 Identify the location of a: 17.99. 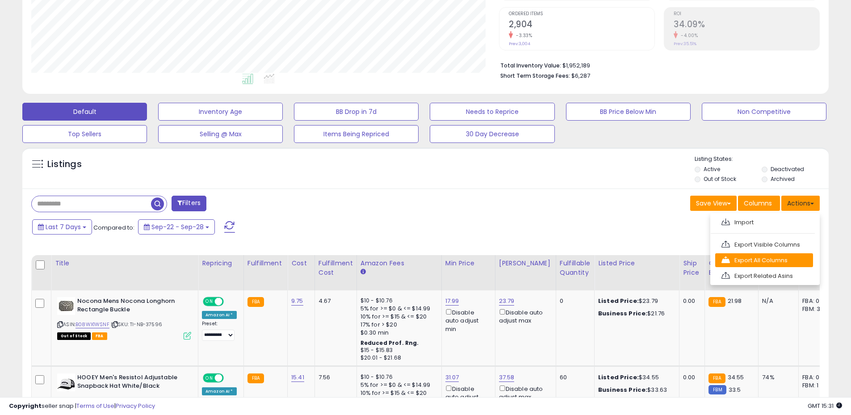
(452, 301).